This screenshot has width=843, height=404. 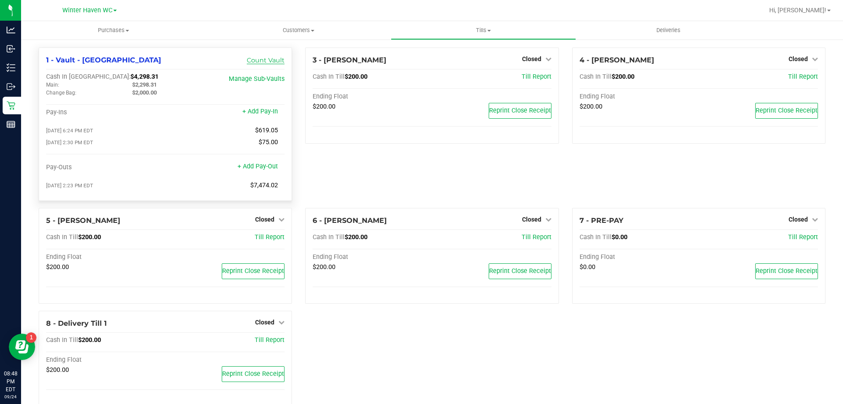 I want to click on inline-svg: Retail, so click(x=11, y=105).